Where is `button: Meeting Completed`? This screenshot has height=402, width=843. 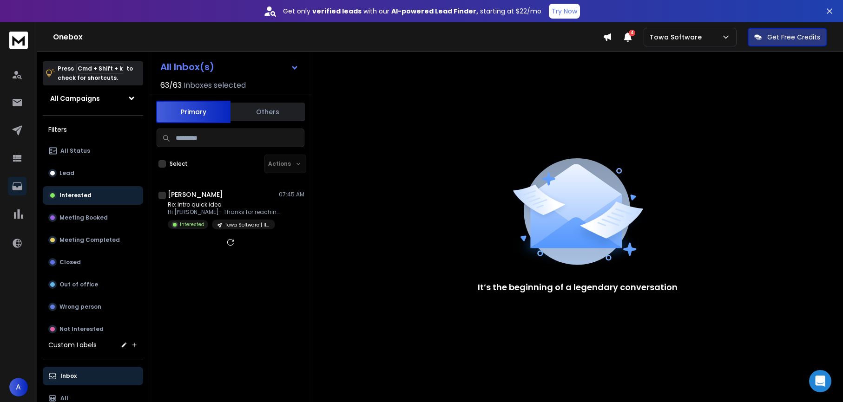
button: Meeting Completed is located at coordinates (93, 240).